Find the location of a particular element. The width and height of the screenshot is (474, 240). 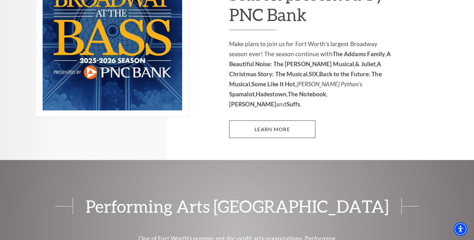

strong: Suffs is located at coordinates (294, 104).